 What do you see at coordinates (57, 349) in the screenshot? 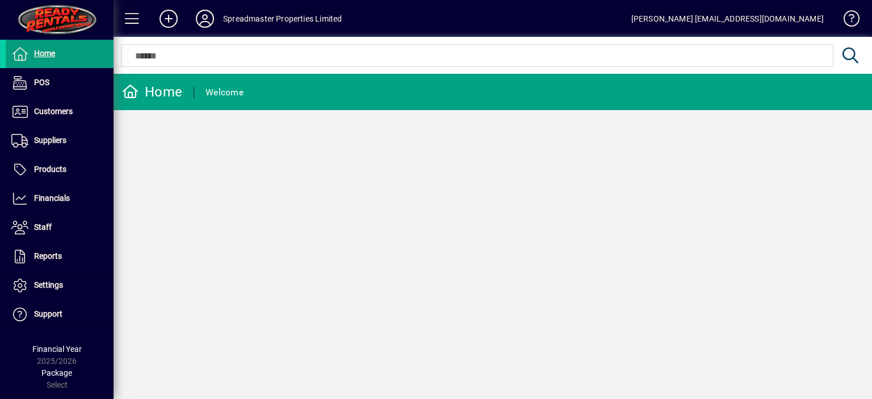
I see `span: Financial Year` at bounding box center [57, 349].